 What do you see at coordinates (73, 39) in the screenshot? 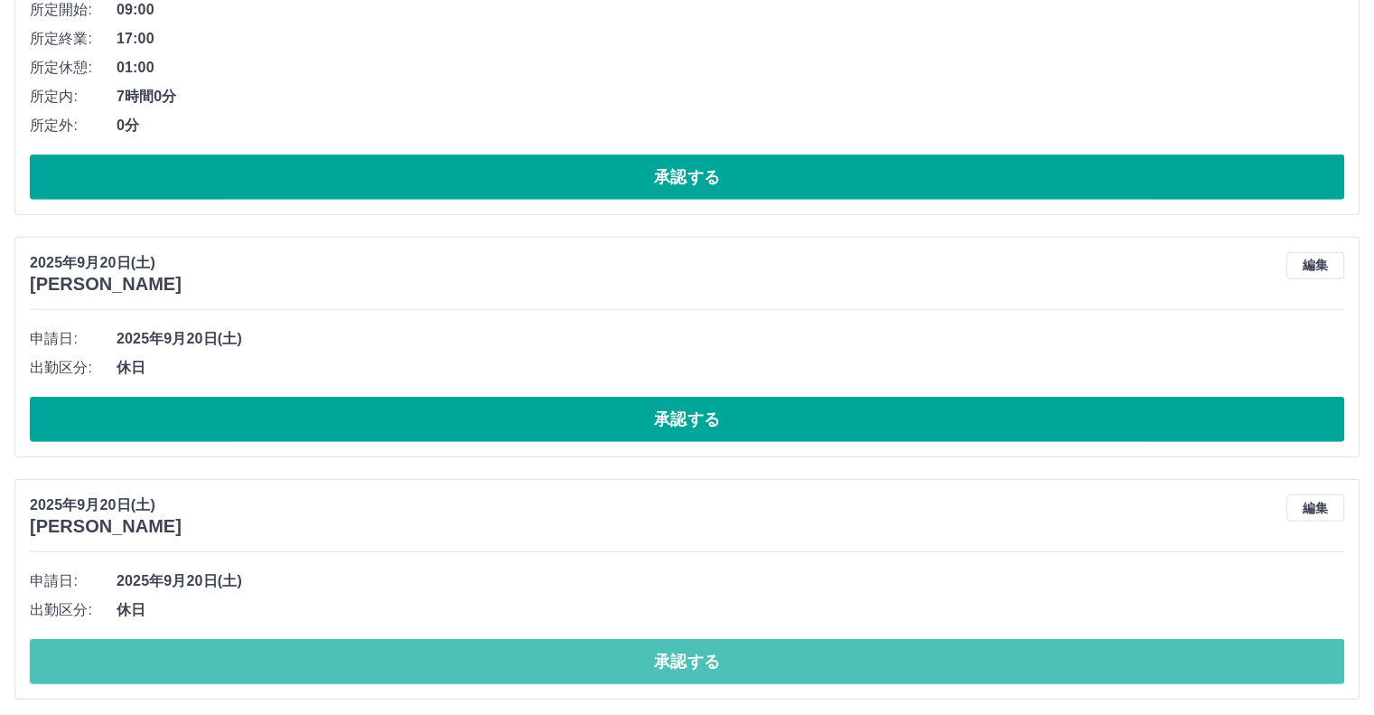
I see `span: 所定終業:` at bounding box center [73, 39].